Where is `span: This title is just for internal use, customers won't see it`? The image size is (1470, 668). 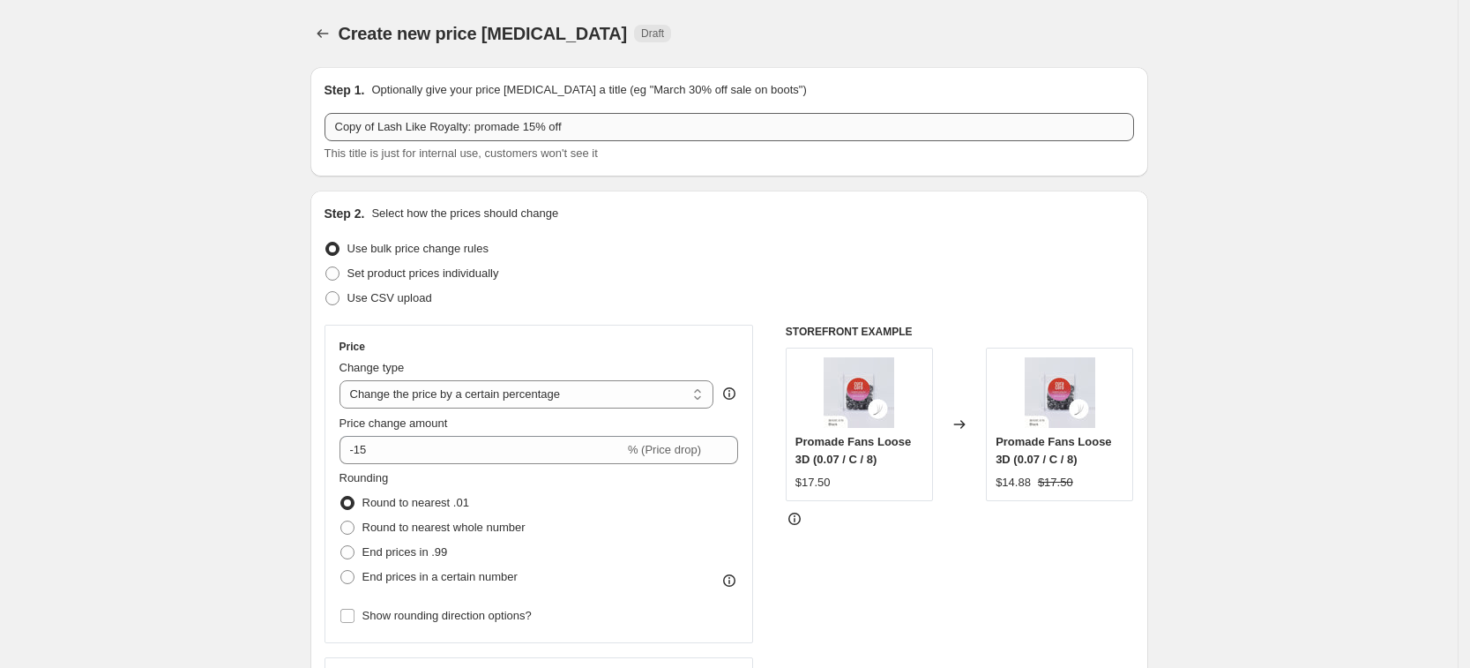 span: This title is just for internal use, customers won't see it is located at coordinates (461, 153).